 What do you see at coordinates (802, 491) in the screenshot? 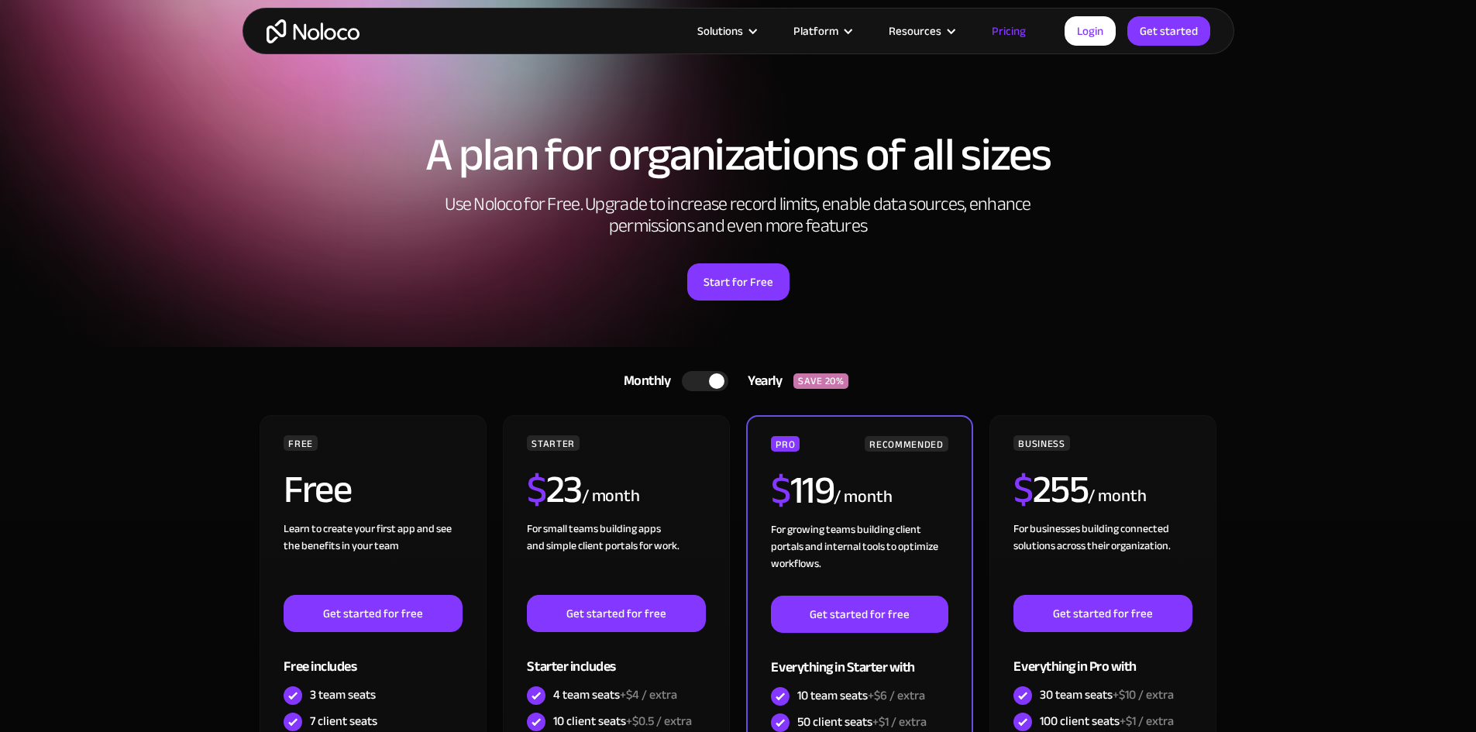
I see `h2: 119` at bounding box center [802, 491].